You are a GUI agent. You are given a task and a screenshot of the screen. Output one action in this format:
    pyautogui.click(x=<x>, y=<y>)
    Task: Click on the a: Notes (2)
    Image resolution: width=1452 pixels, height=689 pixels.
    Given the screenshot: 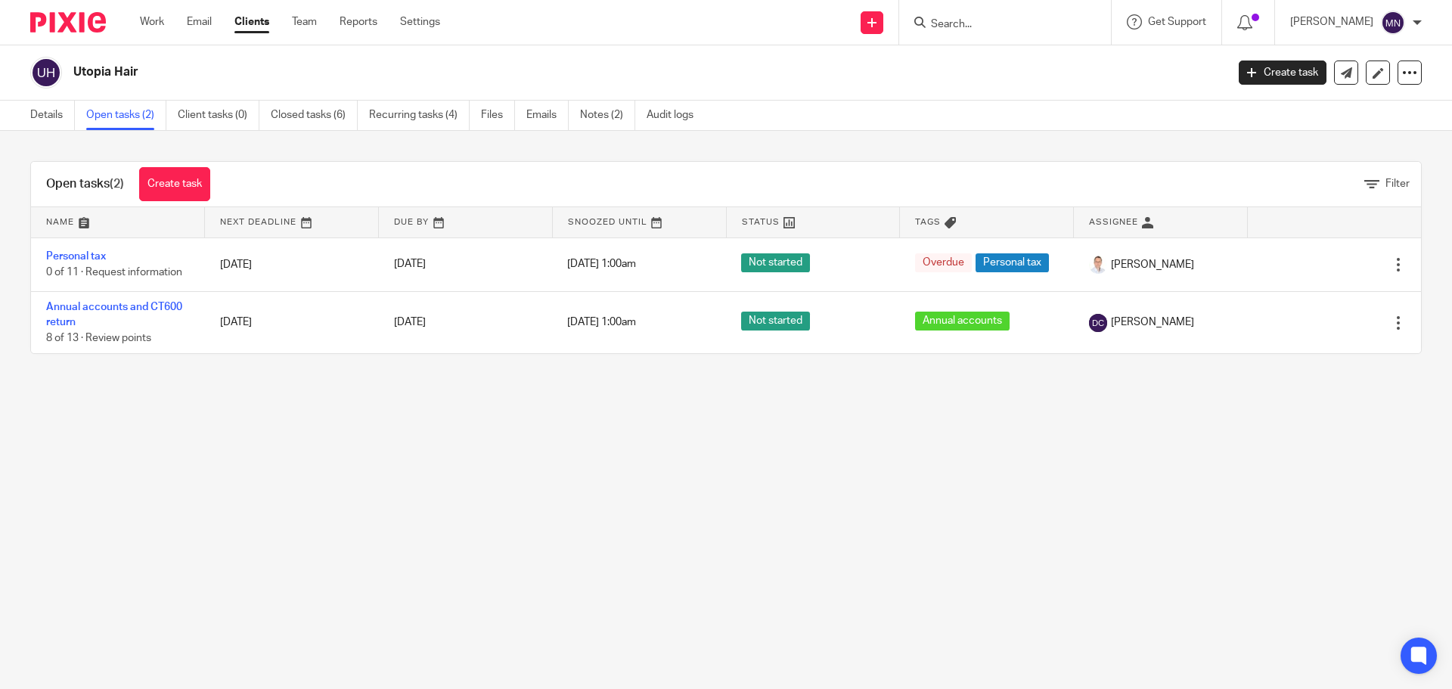 What is the action you would take?
    pyautogui.click(x=607, y=115)
    